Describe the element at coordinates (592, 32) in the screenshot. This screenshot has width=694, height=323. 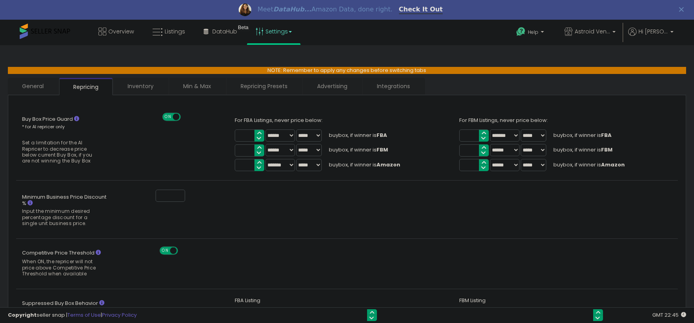
I see `span: Astroid Ventures` at that location.